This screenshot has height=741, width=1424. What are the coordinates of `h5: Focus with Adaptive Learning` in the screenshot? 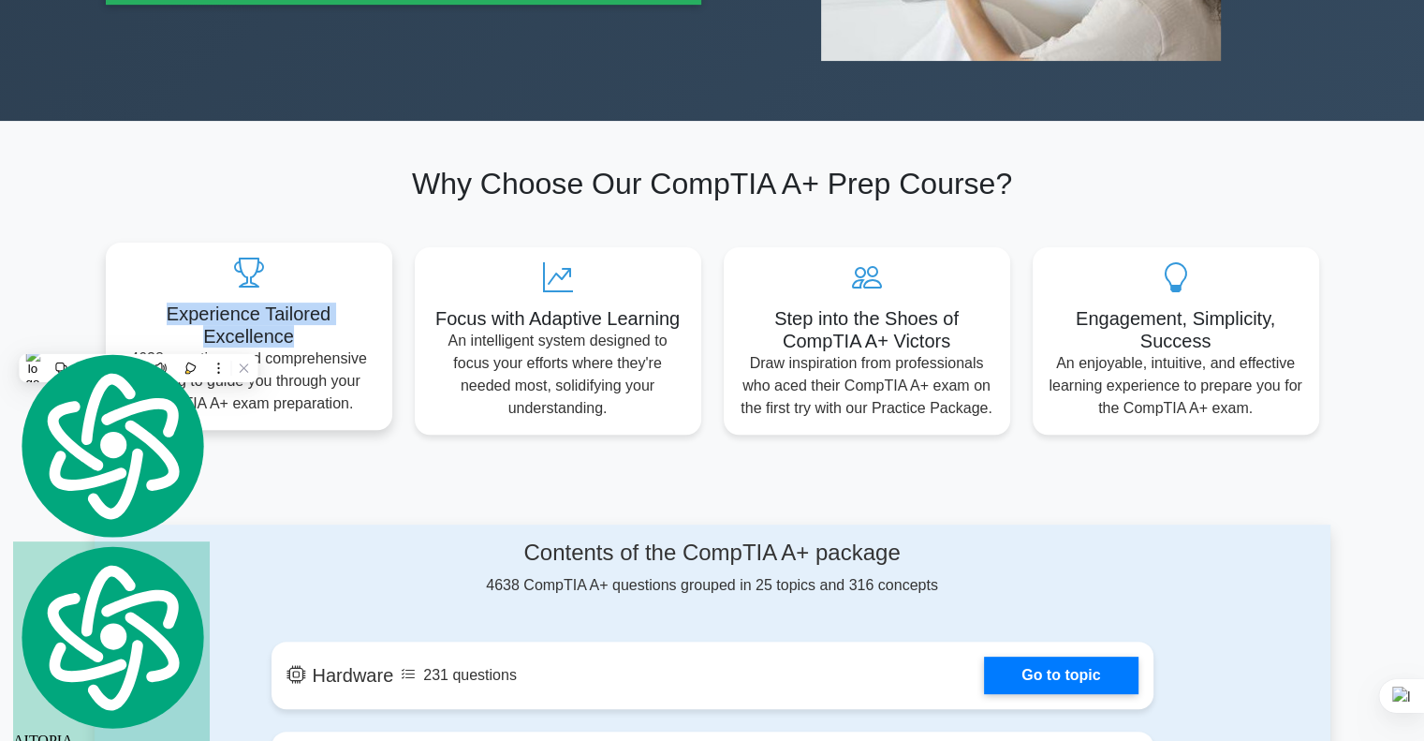 It's located at (558, 318).